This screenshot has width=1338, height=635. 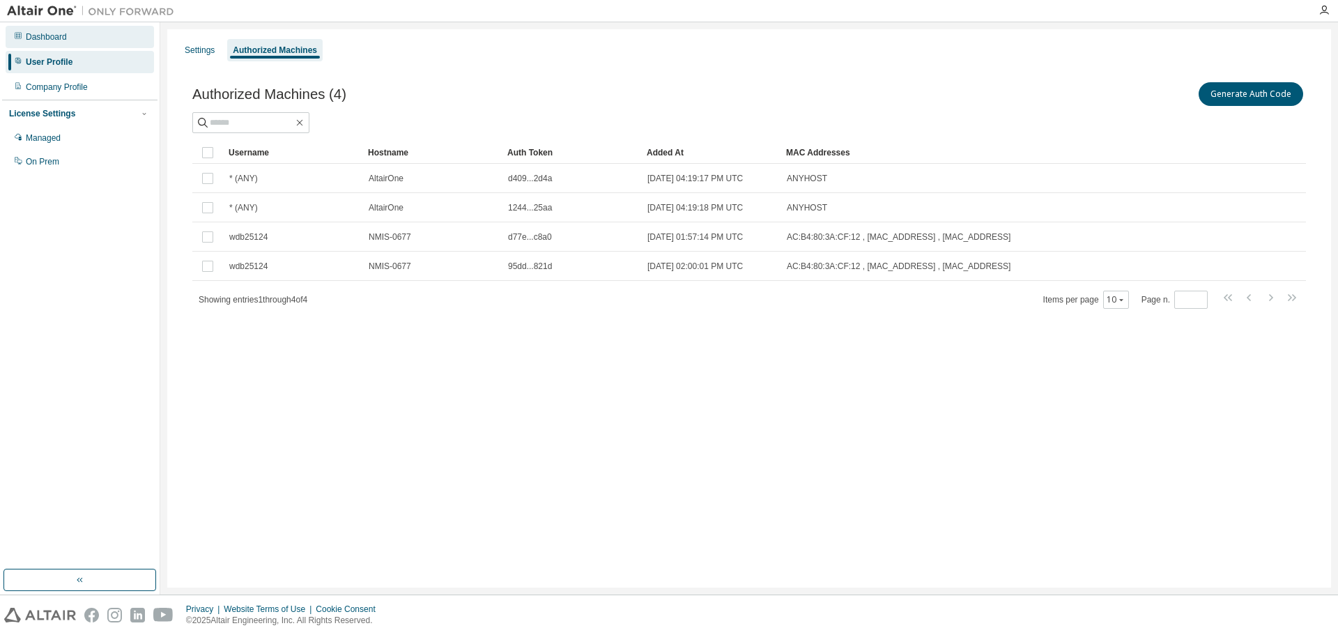 What do you see at coordinates (94, 11) in the screenshot?
I see `img: Altair One` at bounding box center [94, 11].